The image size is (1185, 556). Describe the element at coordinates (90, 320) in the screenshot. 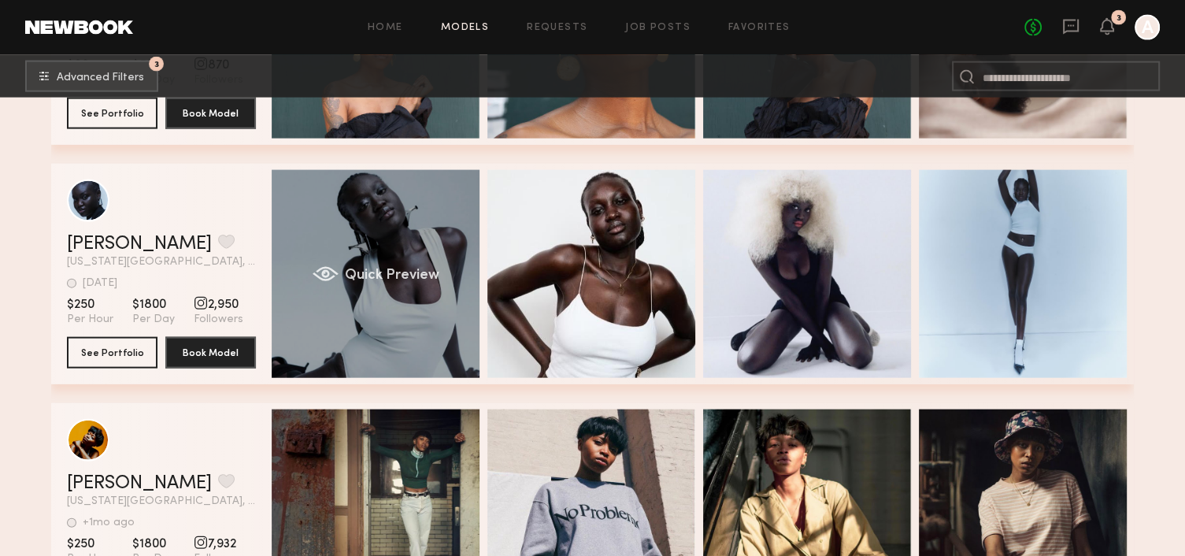

I see `span: Per Hour` at that location.